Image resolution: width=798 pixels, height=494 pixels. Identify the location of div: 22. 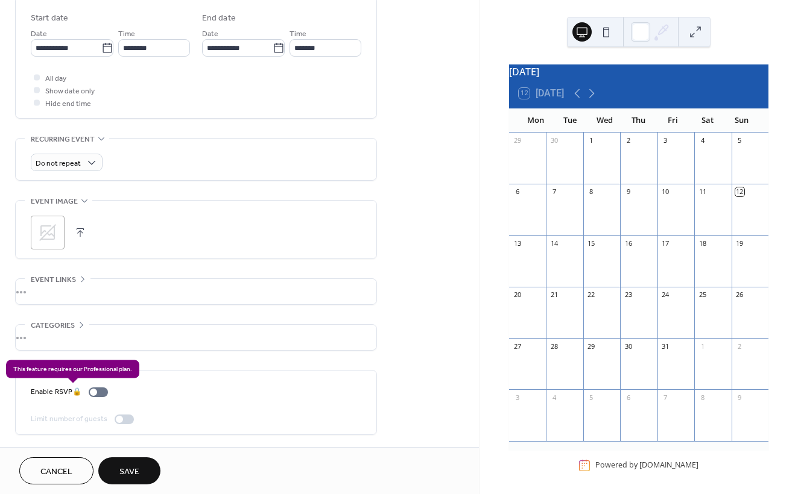
(591, 295).